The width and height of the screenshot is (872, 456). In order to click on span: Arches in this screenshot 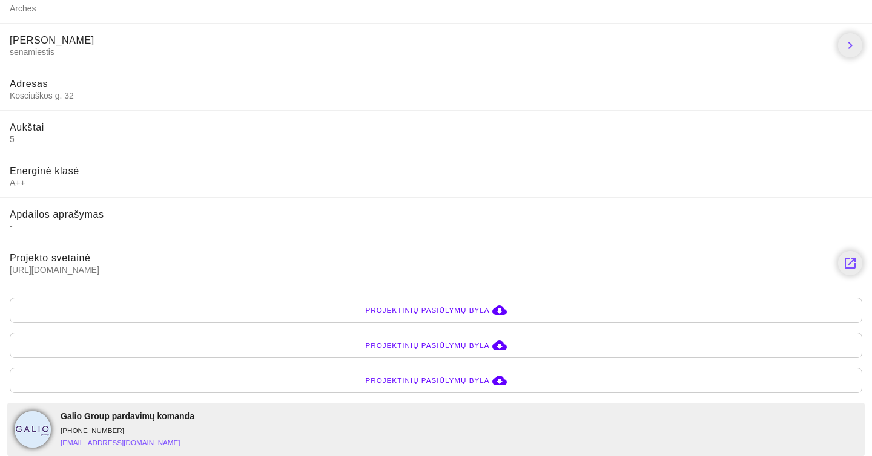, I will do `click(436, 8)`.